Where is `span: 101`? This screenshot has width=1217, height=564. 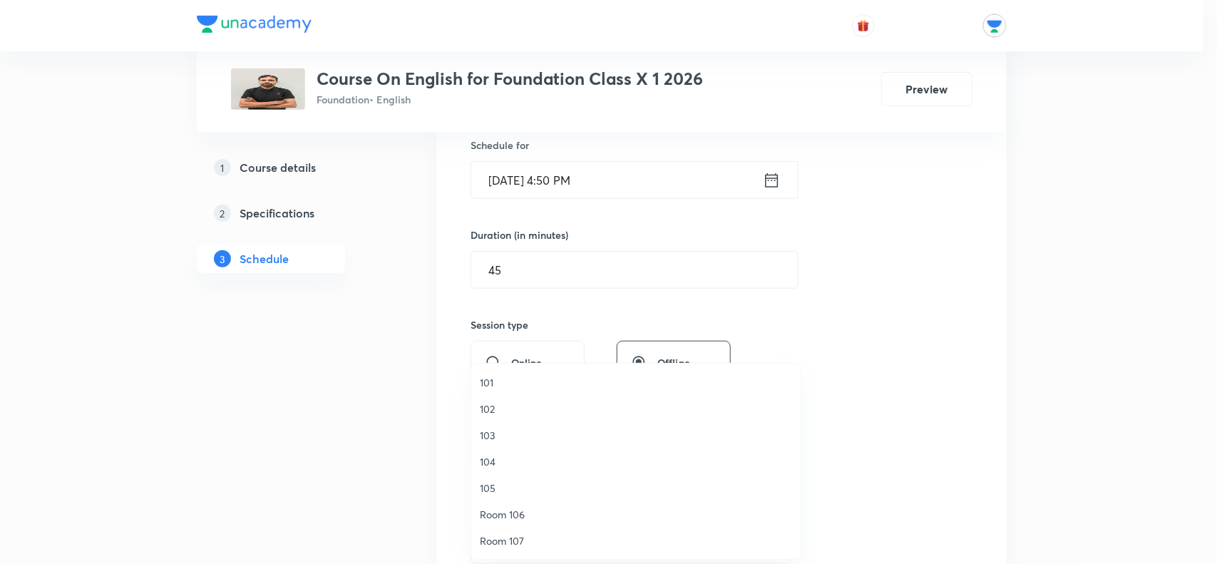 span: 101 is located at coordinates (636, 382).